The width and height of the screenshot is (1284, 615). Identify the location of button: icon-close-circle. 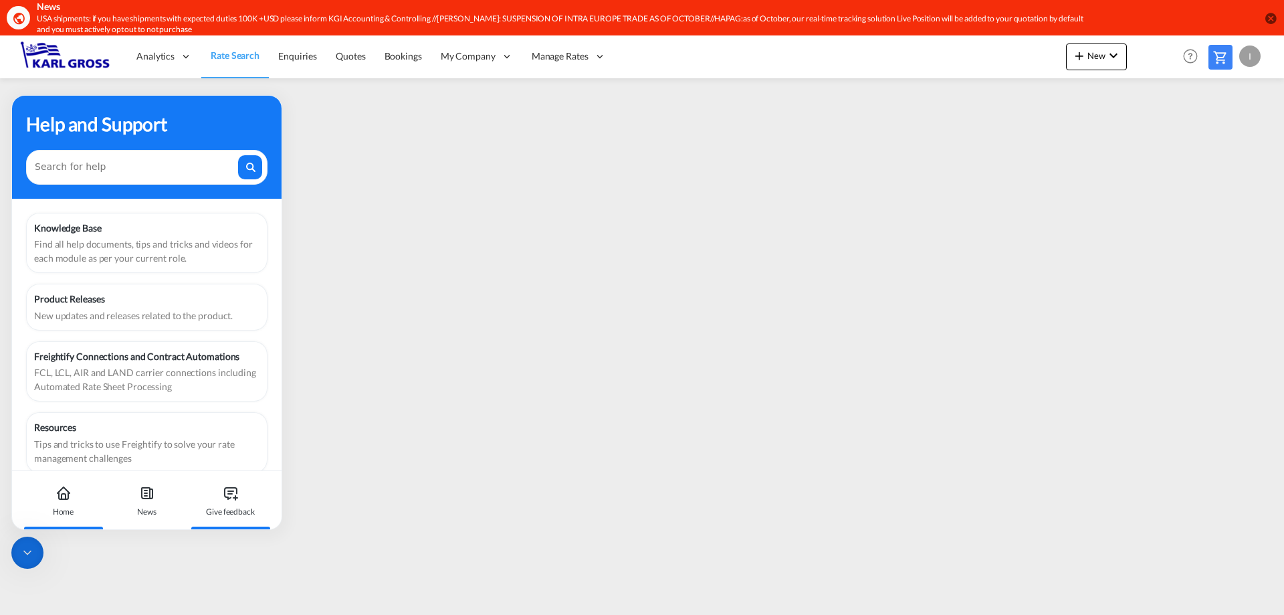
(1271, 18).